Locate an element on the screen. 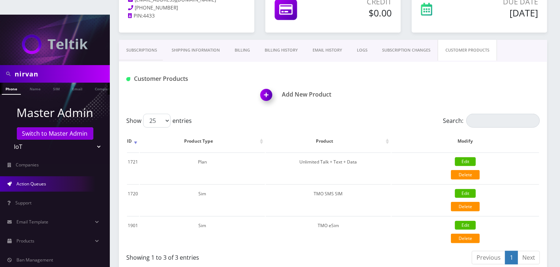 The image size is (560, 267). input: Search: is located at coordinates (503, 121).